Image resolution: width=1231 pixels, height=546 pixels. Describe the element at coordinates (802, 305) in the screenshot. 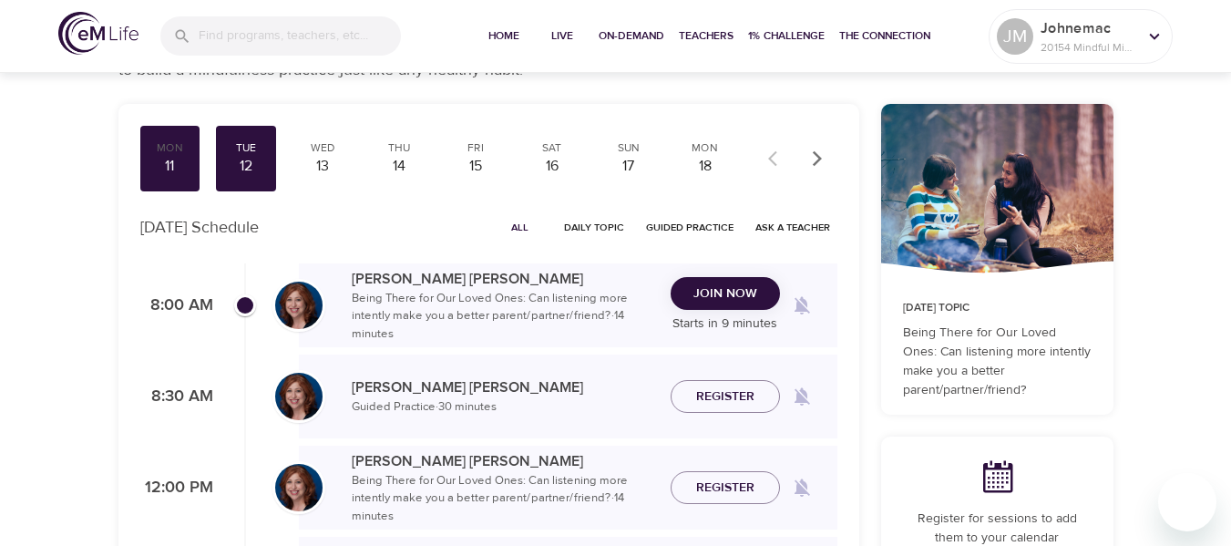

I see `span: Remind me when a class goes live every Tuesday at 8:00 AM` at that location.